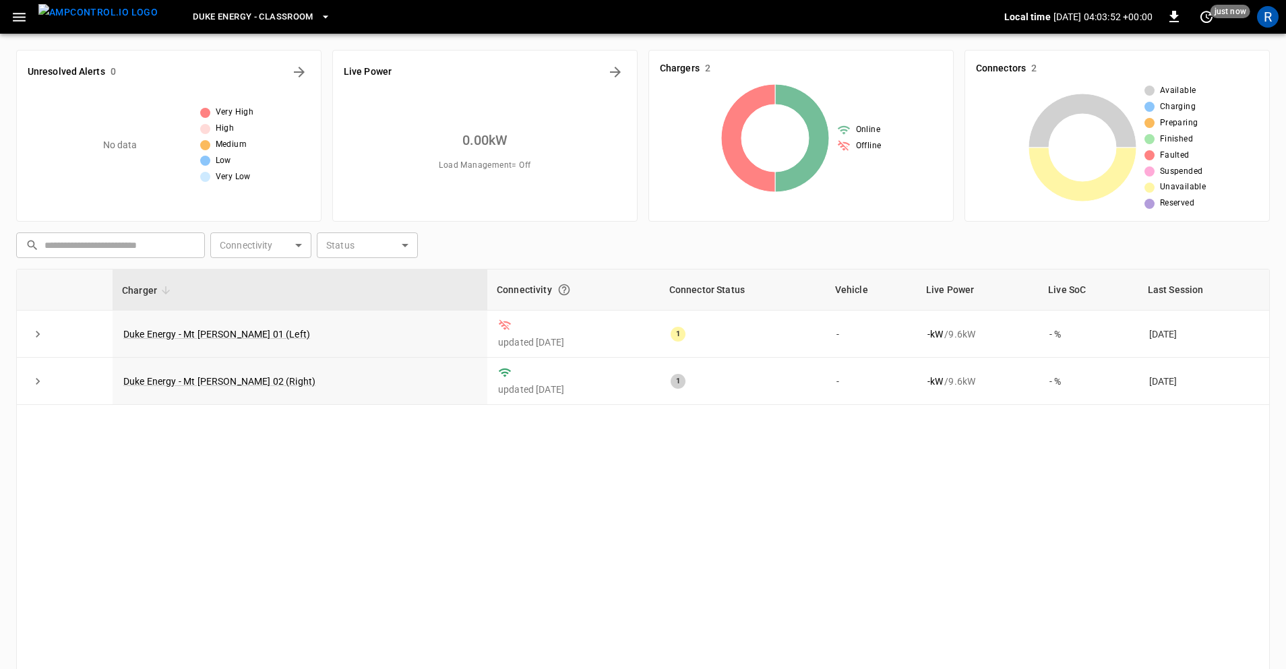  I want to click on h6: Unresolved Alerts, so click(66, 72).